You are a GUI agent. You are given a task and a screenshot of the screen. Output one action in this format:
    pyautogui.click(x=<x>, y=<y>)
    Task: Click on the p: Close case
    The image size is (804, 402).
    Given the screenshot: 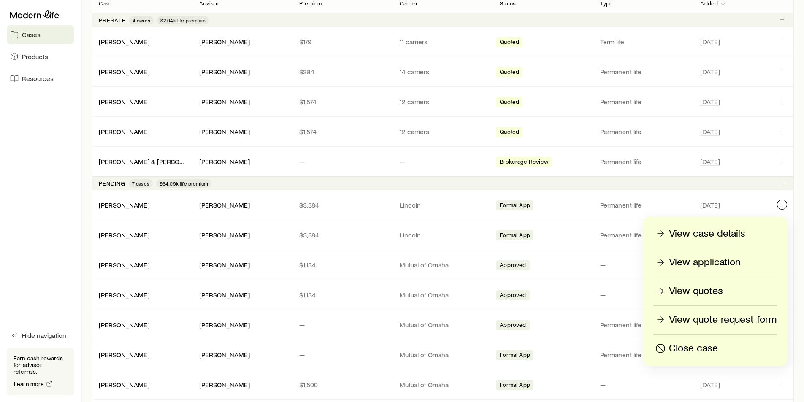 What is the action you would take?
    pyautogui.click(x=693, y=349)
    